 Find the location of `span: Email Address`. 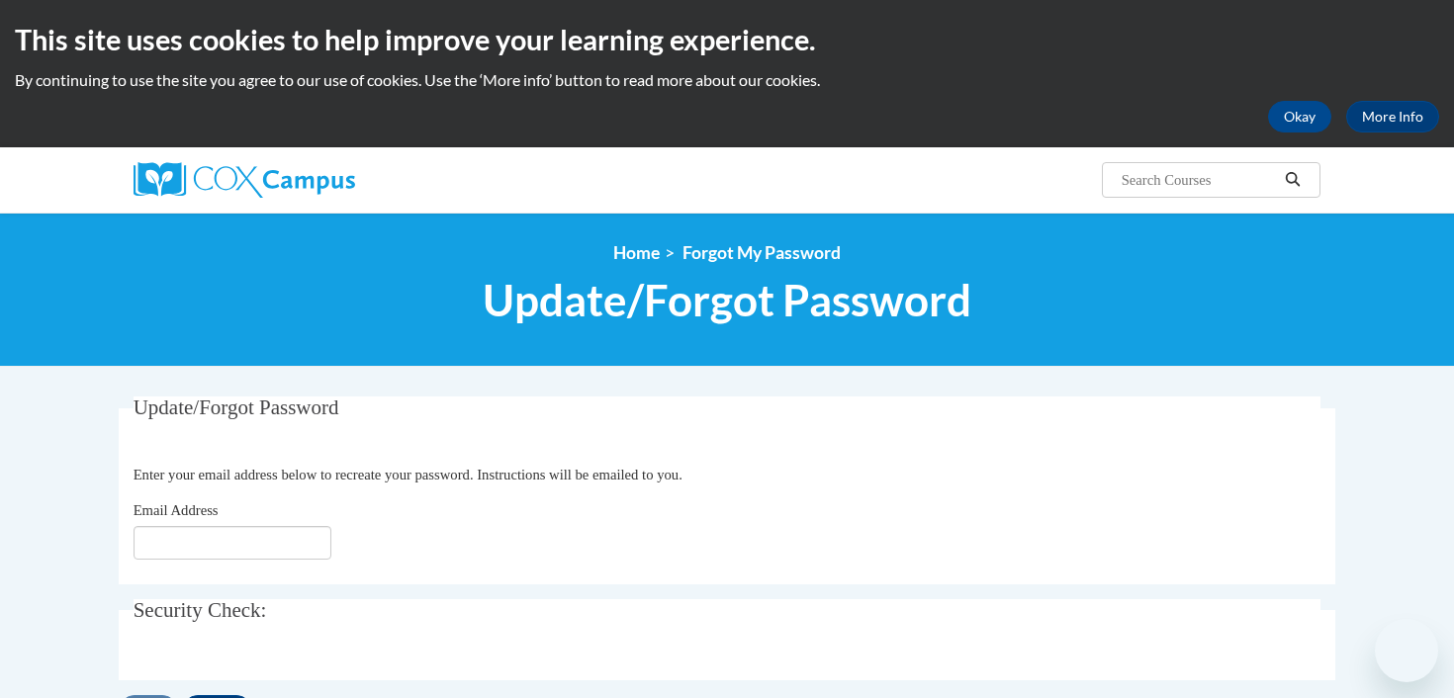

span: Email Address is located at coordinates (176, 511).